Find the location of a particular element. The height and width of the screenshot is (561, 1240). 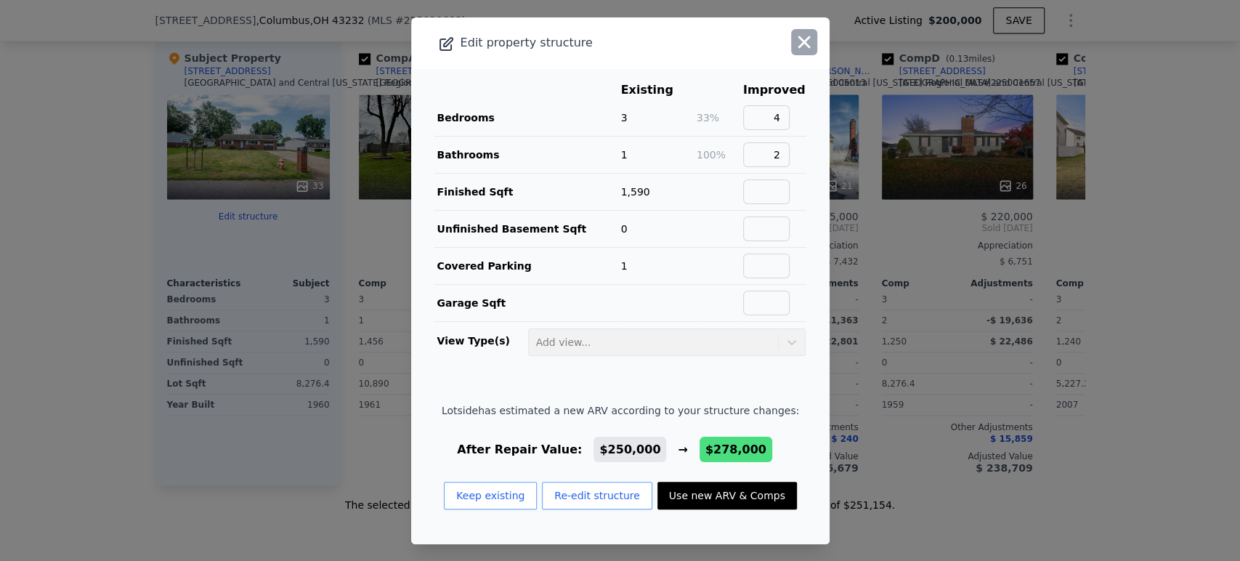

td: Bathrooms is located at coordinates (527, 154).